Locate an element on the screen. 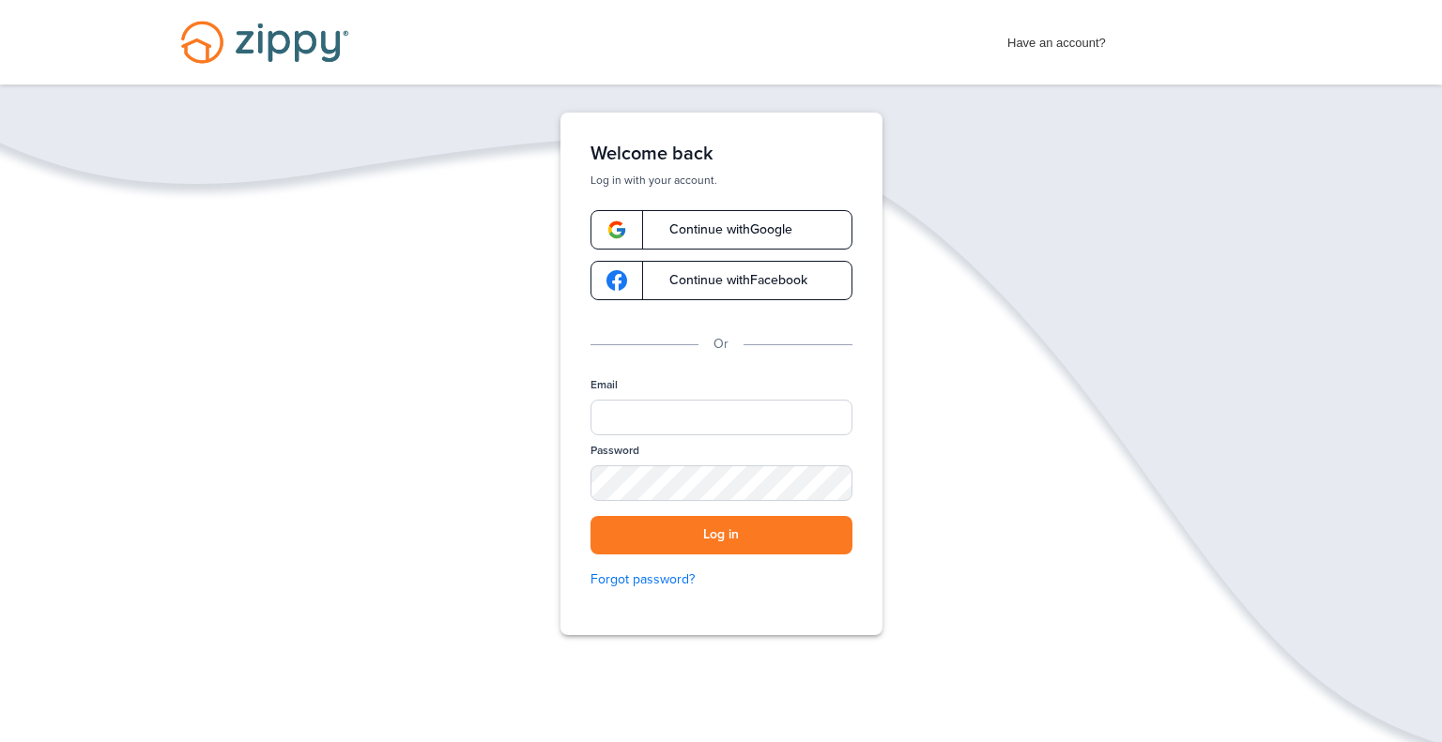 The width and height of the screenshot is (1442, 742). span: Continue with Google is located at coordinates (721, 230).